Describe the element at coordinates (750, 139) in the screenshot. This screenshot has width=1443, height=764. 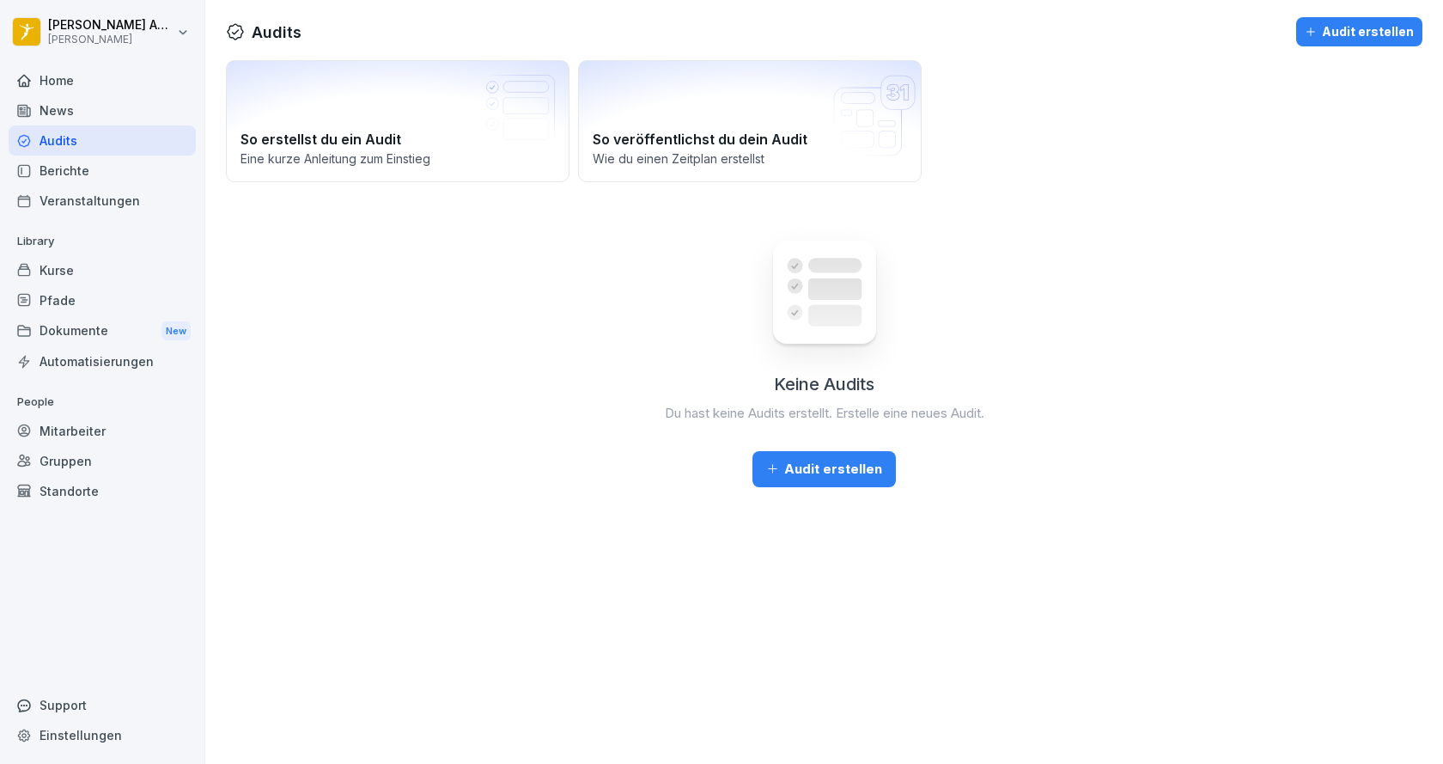
I see `h2: So veröffentlichst du dein Audit` at that location.